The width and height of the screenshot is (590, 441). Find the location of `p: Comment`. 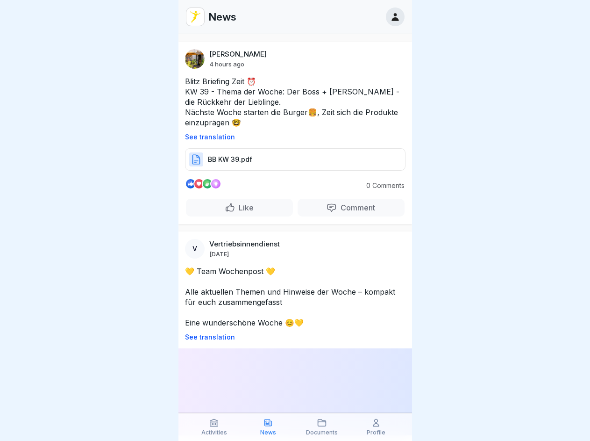

p: Comment is located at coordinates (356, 208).